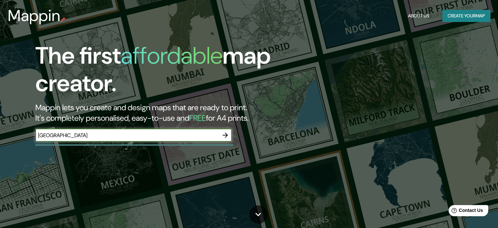 This screenshot has height=228, width=498. Describe the element at coordinates (198, 118) in the screenshot. I see `h5: FREE` at that location.